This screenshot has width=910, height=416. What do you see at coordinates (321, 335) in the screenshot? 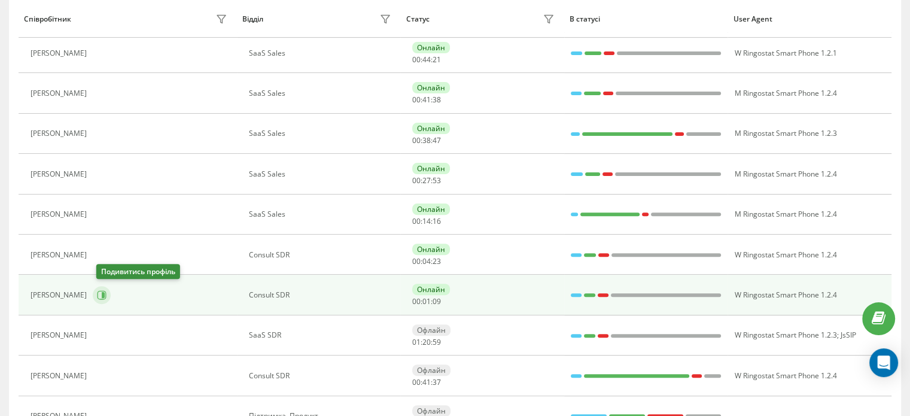
I see `div: SaaS SDR` at bounding box center [321, 335].